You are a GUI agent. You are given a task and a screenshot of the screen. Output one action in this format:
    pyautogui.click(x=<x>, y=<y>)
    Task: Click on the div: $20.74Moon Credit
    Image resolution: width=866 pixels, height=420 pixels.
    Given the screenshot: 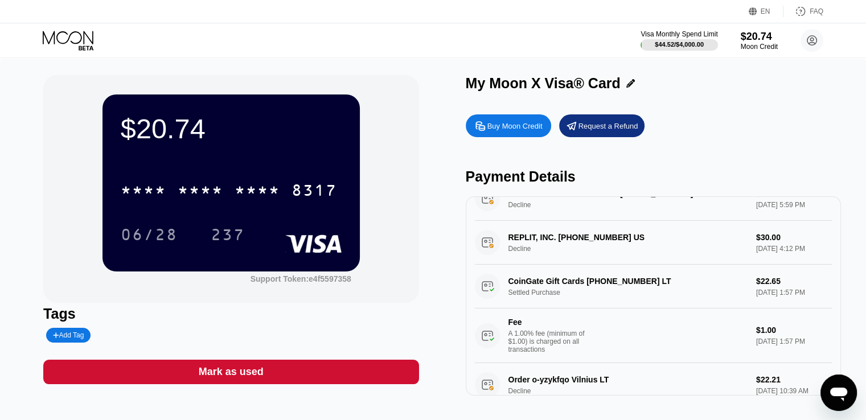 What is the action you would take?
    pyautogui.click(x=759, y=40)
    